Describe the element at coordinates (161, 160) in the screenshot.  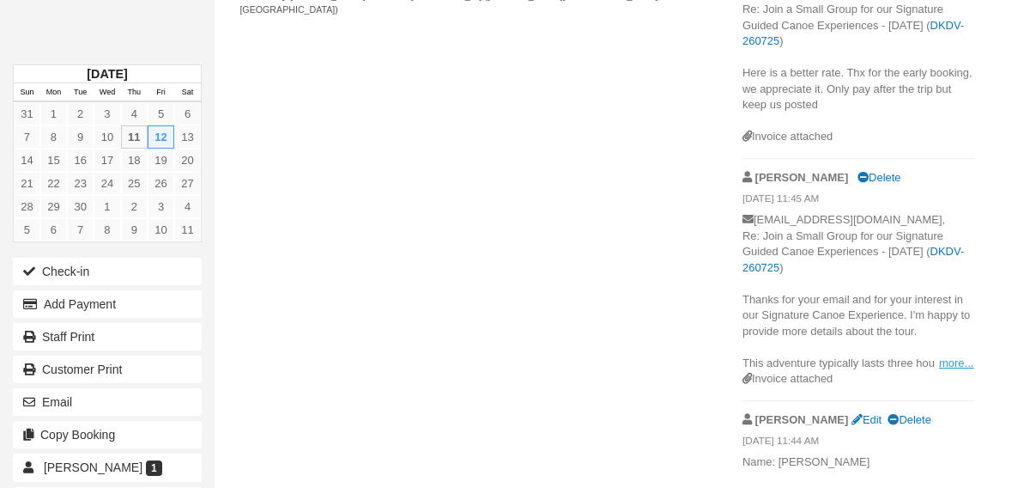
I see `a: 19` at that location.